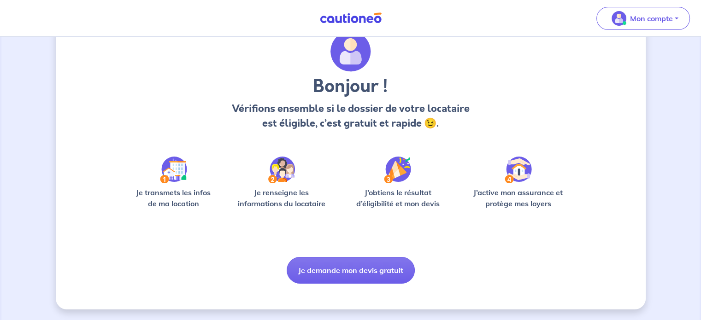 The width and height of the screenshot is (701, 320). What do you see at coordinates (351, 52) in the screenshot?
I see `img: archivate` at bounding box center [351, 52].